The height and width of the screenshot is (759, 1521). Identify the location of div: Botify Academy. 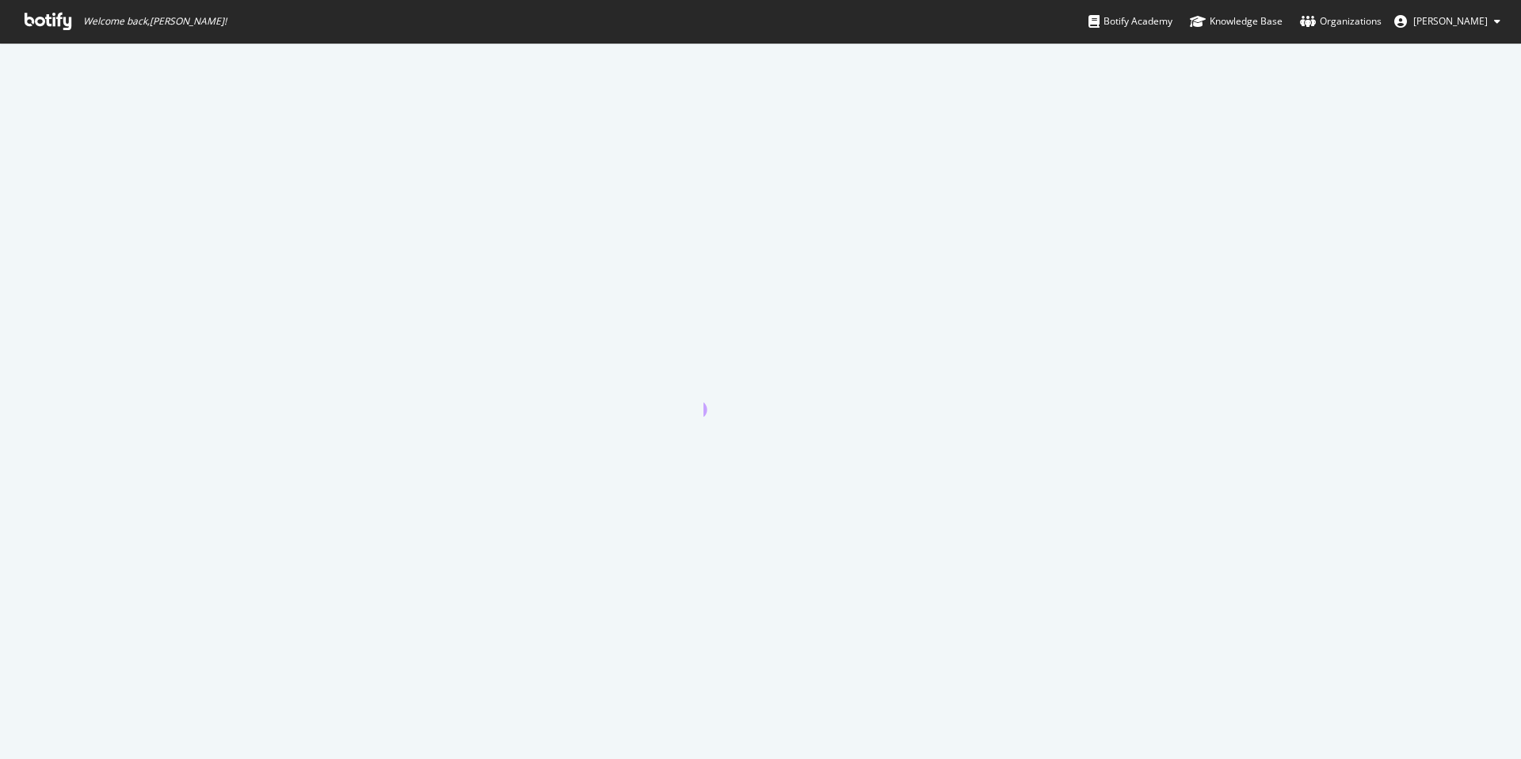
(1130, 21).